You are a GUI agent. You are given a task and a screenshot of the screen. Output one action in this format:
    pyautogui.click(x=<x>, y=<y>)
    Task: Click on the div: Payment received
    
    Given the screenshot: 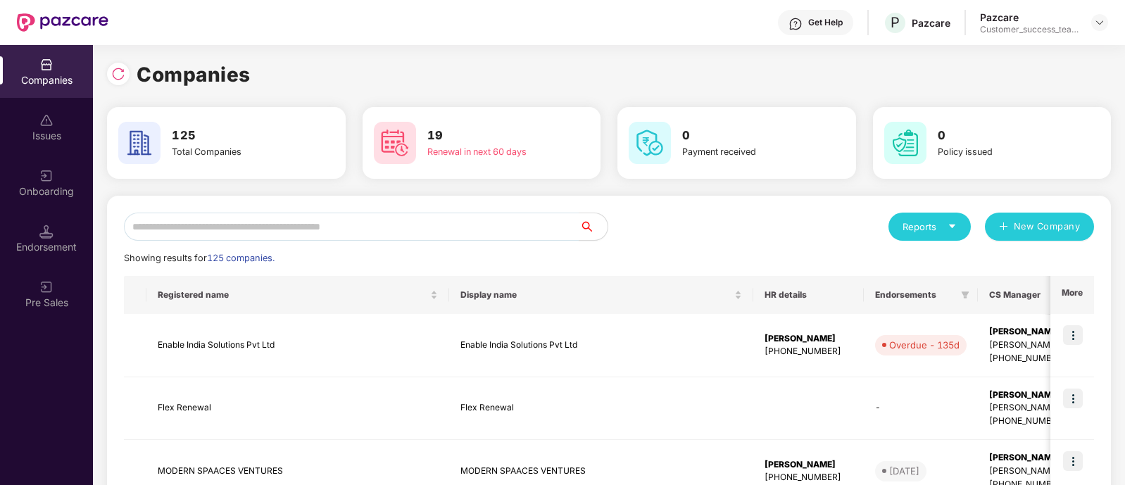 What is the action you would take?
    pyautogui.click(x=743, y=152)
    